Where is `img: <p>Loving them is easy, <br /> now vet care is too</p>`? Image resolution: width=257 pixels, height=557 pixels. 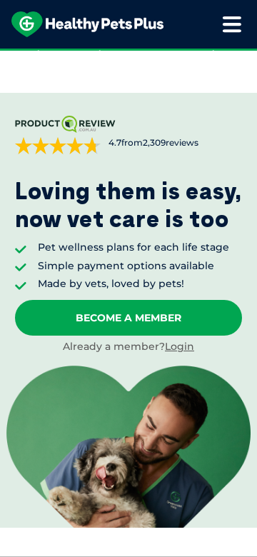
img: <p>Loving them is easy, <br /> now vet care is too</p> is located at coordinates (129, 447).